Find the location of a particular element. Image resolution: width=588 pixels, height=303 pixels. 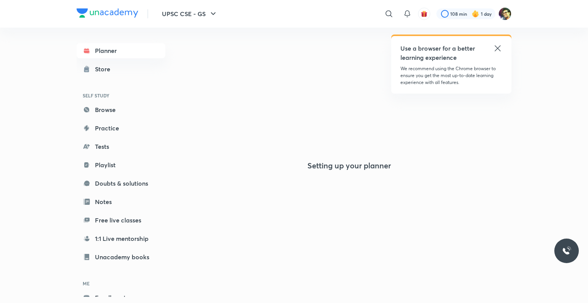

a: Notes is located at coordinates (121, 201).